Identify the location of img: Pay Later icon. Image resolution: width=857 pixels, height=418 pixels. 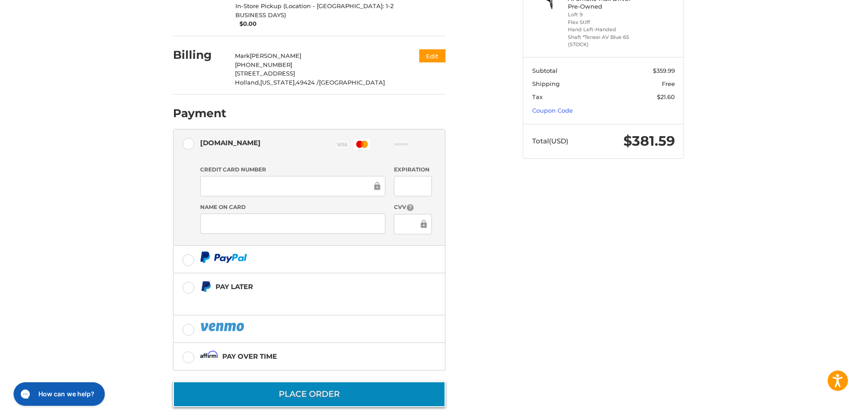
(206, 286).